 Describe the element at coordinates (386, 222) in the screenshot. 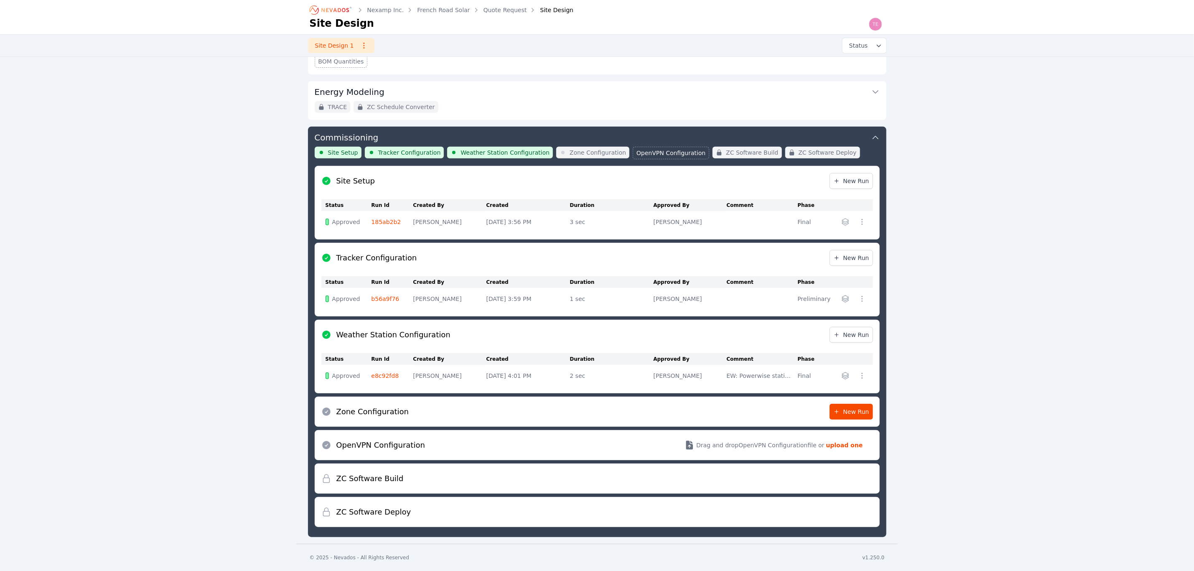

I see `a: 185ab2b2` at that location.